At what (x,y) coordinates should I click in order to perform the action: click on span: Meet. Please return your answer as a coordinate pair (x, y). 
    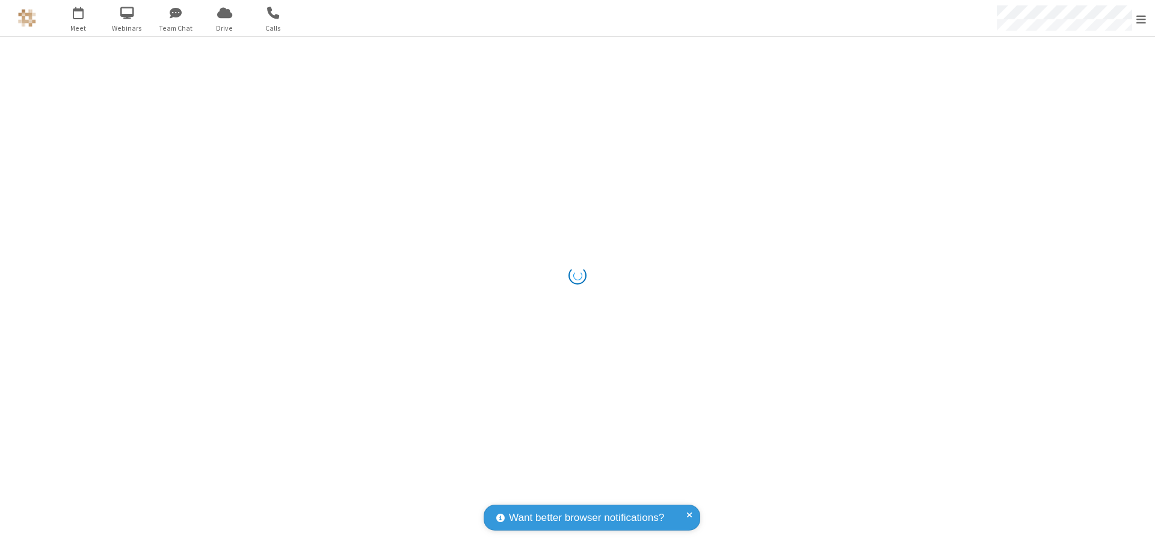
    Looking at the image, I should click on (78, 28).